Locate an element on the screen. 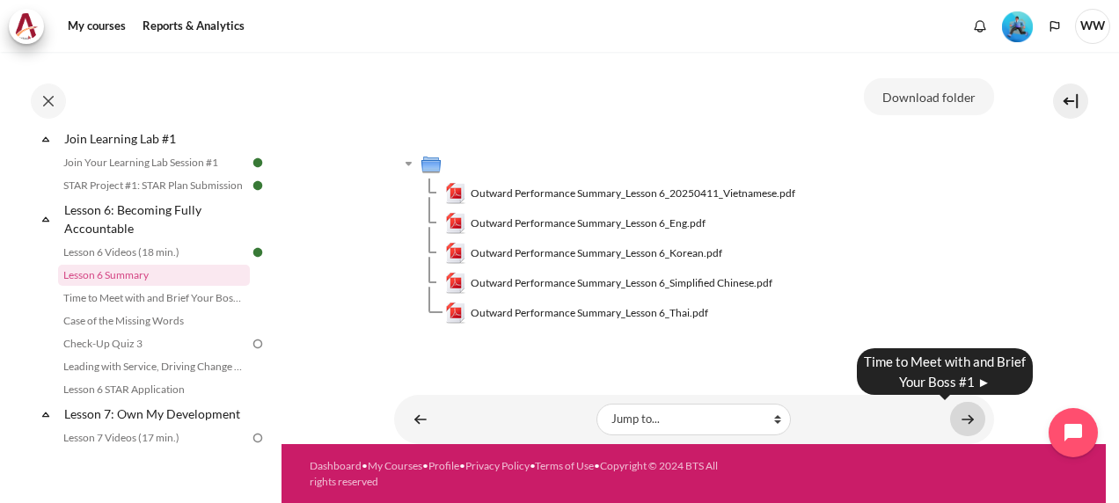 This screenshot has height=503, width=1119. a: My courses is located at coordinates (97, 26).